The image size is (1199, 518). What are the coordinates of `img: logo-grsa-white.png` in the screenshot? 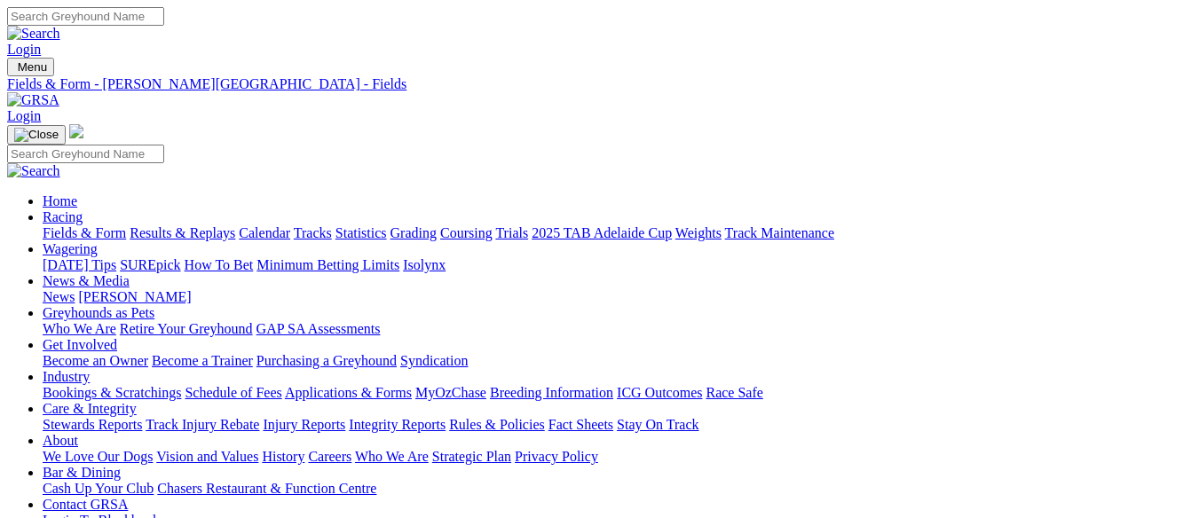 It's located at (76, 131).